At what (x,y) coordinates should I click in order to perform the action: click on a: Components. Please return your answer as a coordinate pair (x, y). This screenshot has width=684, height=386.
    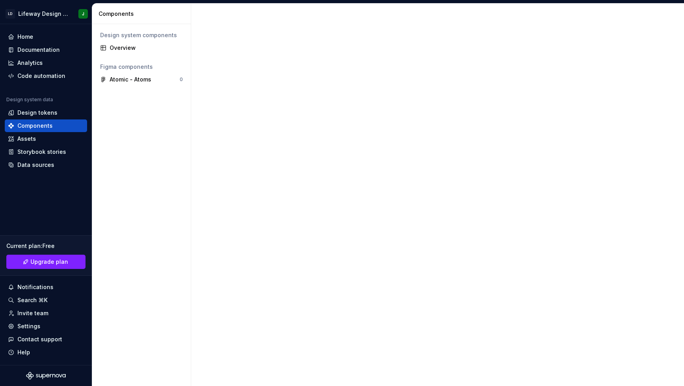
    Looking at the image, I should click on (46, 126).